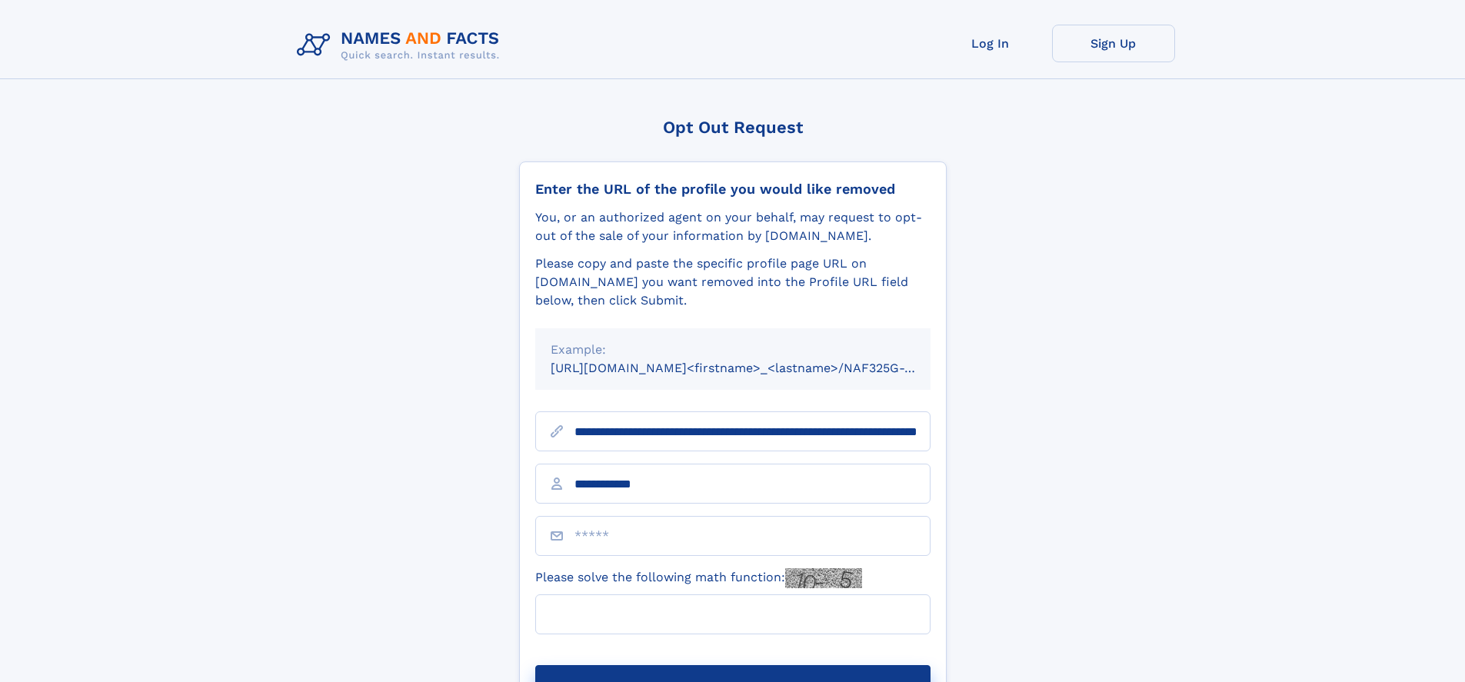 The image size is (1465, 682). Describe the element at coordinates (991, 43) in the screenshot. I see `a: Log In` at that location.